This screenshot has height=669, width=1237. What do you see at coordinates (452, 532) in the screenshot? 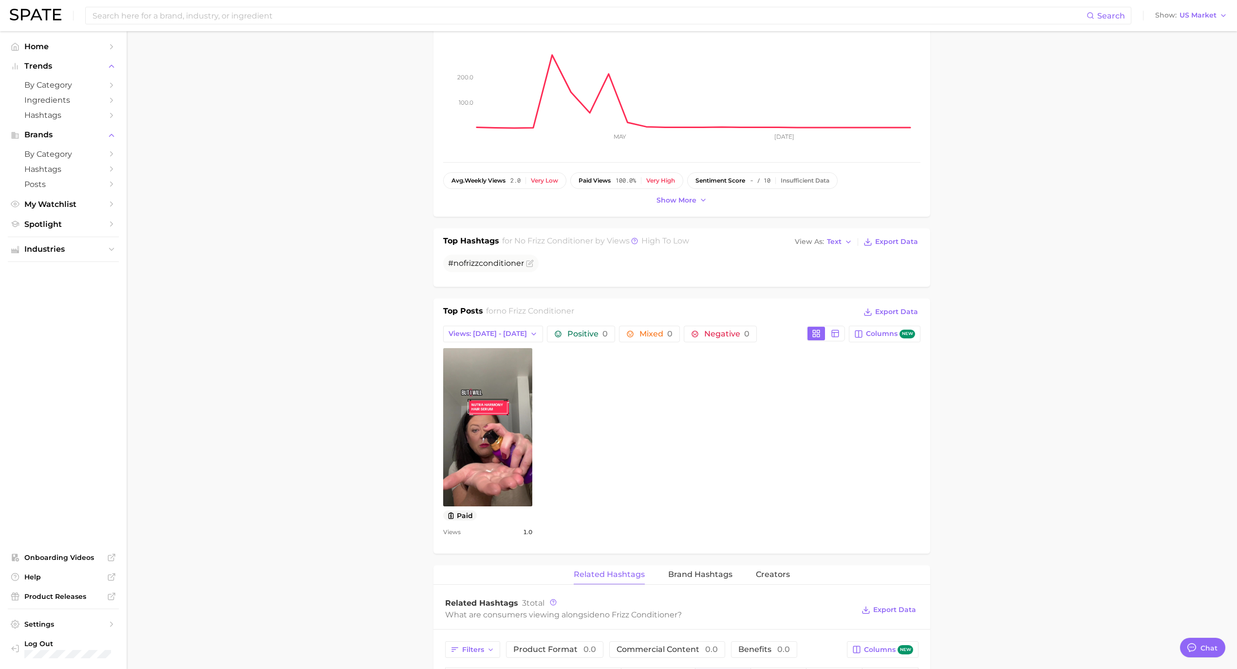
I see `span: Views` at bounding box center [452, 532].